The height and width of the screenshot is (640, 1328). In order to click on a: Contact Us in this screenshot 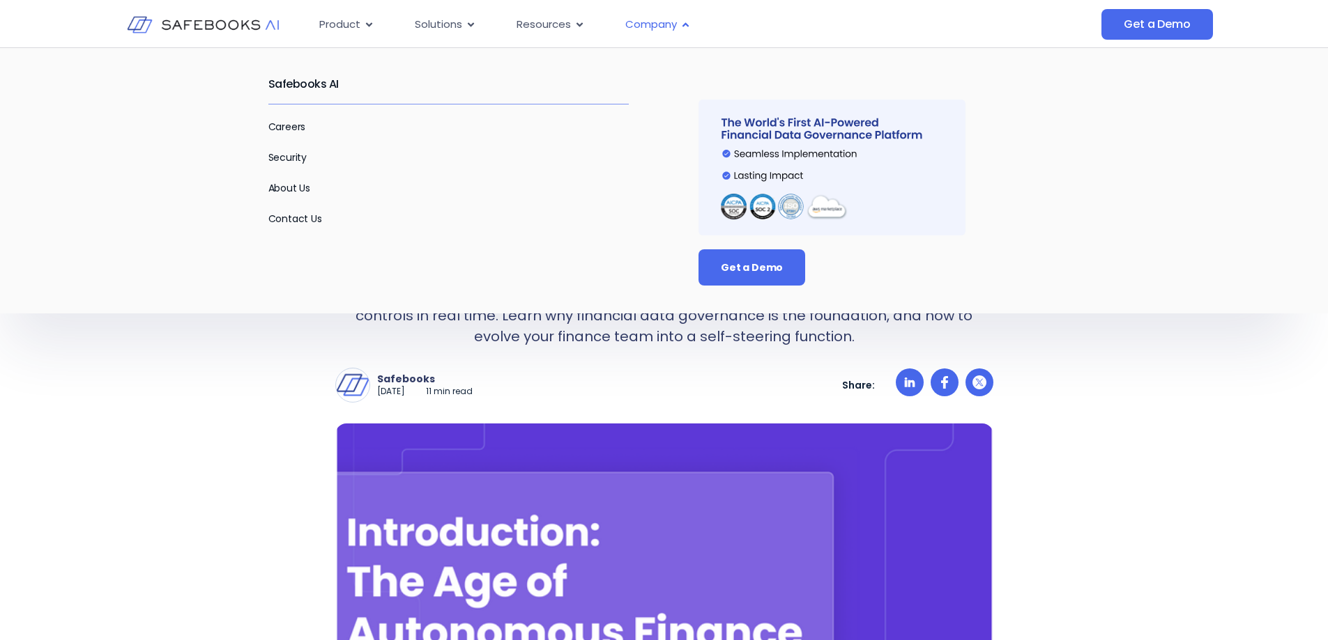, I will do `click(295, 219)`.